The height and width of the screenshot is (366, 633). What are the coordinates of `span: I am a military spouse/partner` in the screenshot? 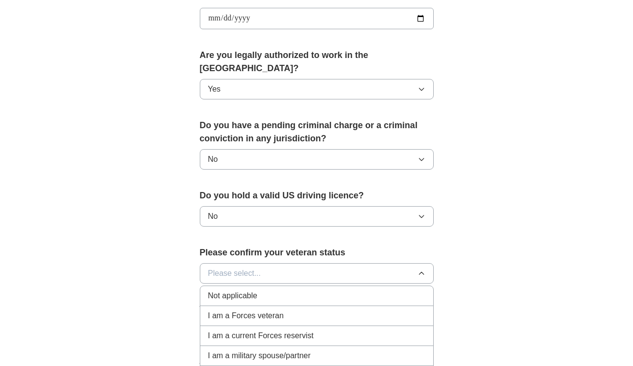 It's located at (259, 356).